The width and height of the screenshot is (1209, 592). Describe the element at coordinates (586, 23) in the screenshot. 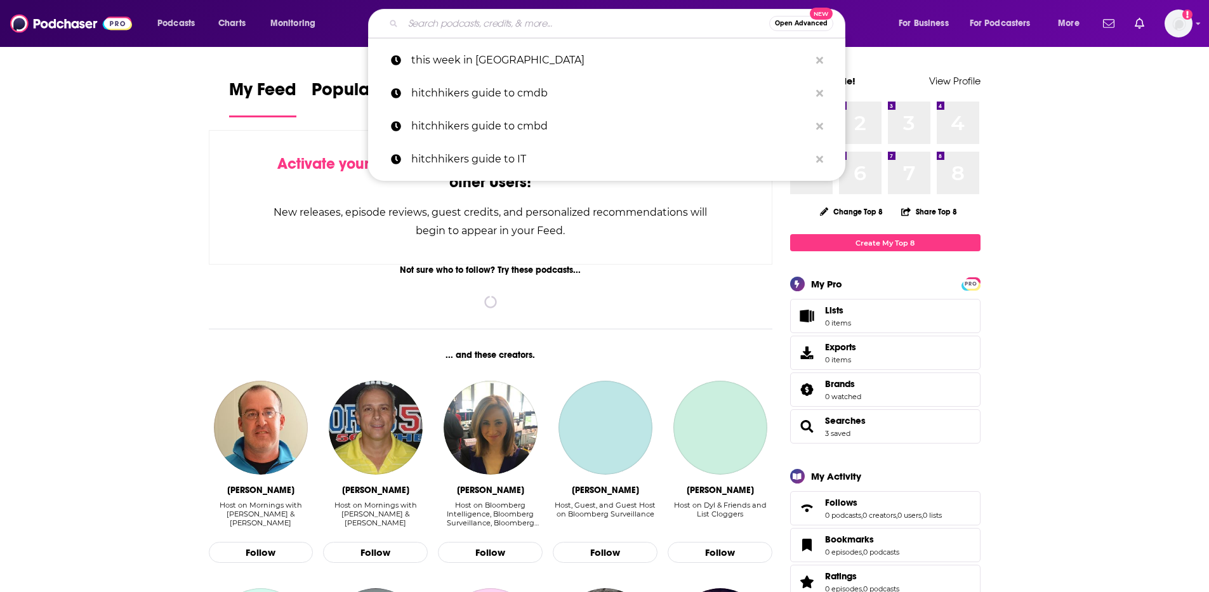

I see `input: Search podcasts, credits, & more...` at that location.